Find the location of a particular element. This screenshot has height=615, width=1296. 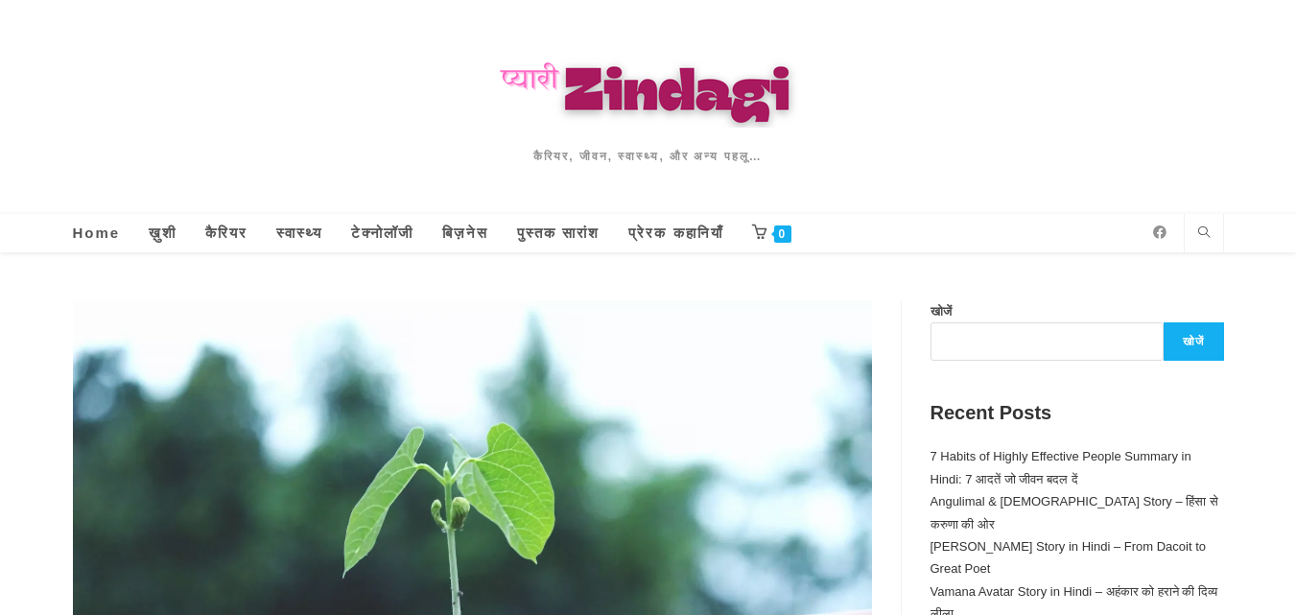

span: बिज़नेस is located at coordinates (465, 232).